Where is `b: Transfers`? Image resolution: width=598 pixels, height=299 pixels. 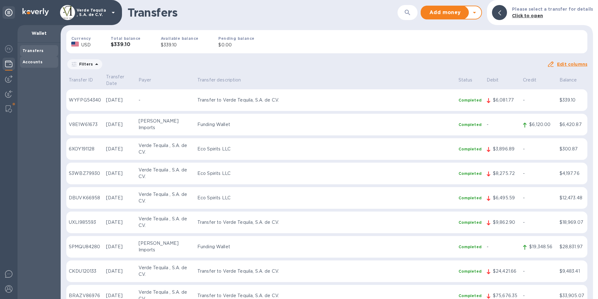
b: Transfers is located at coordinates (33, 50).